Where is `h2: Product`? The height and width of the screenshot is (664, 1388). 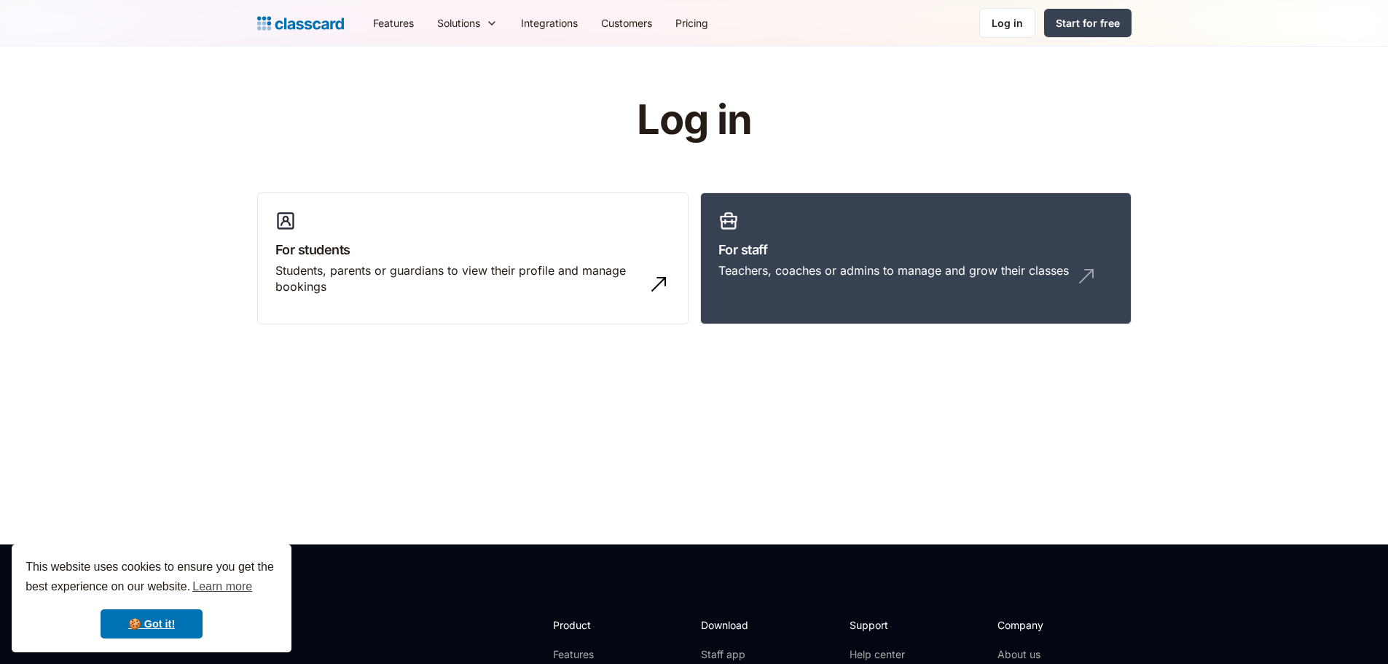
h2: Product is located at coordinates (591, 624).